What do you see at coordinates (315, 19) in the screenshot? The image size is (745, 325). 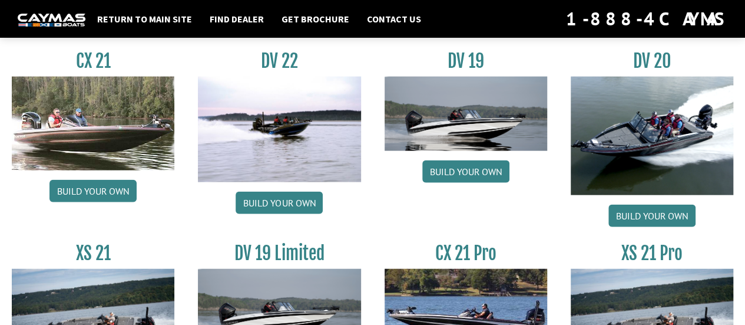 I see `a: Get Brochure` at bounding box center [315, 19].